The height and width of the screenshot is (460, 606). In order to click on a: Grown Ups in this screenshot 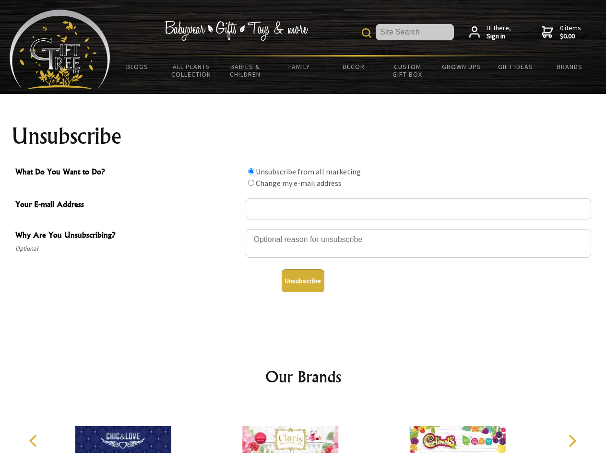, I will do `click(461, 67)`.